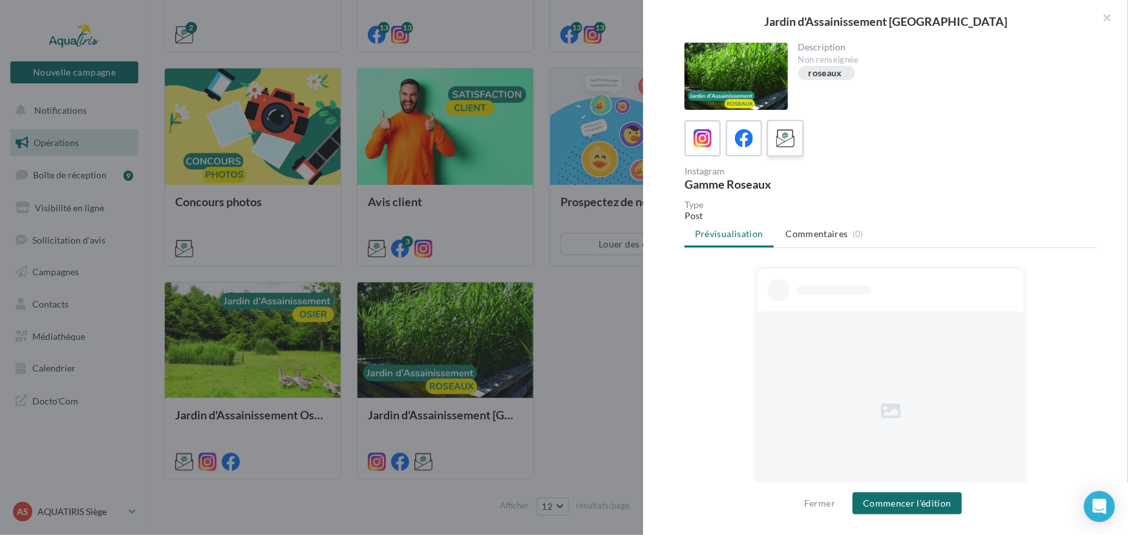 This screenshot has height=535, width=1128. Describe the element at coordinates (825, 73) in the screenshot. I see `div: roseaux` at that location.